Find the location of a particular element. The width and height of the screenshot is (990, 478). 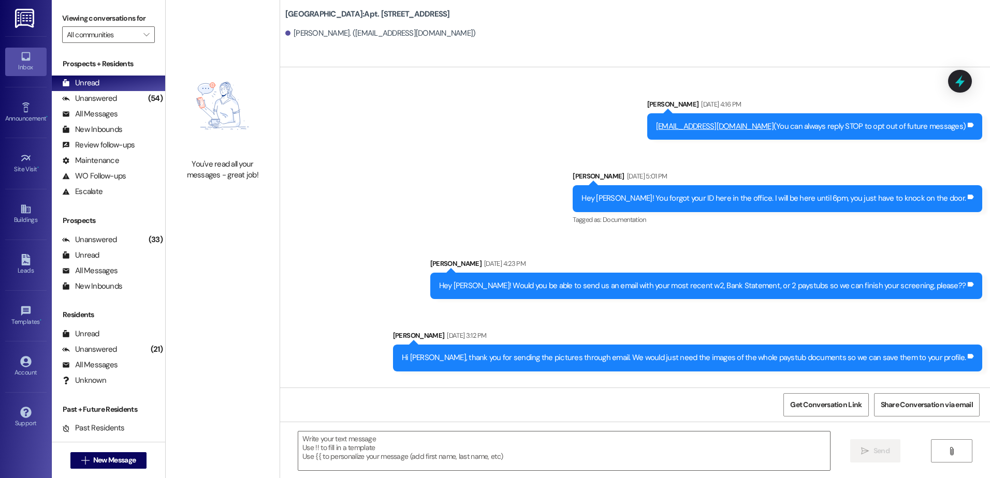

div: Review follow-ups is located at coordinates (98, 145).